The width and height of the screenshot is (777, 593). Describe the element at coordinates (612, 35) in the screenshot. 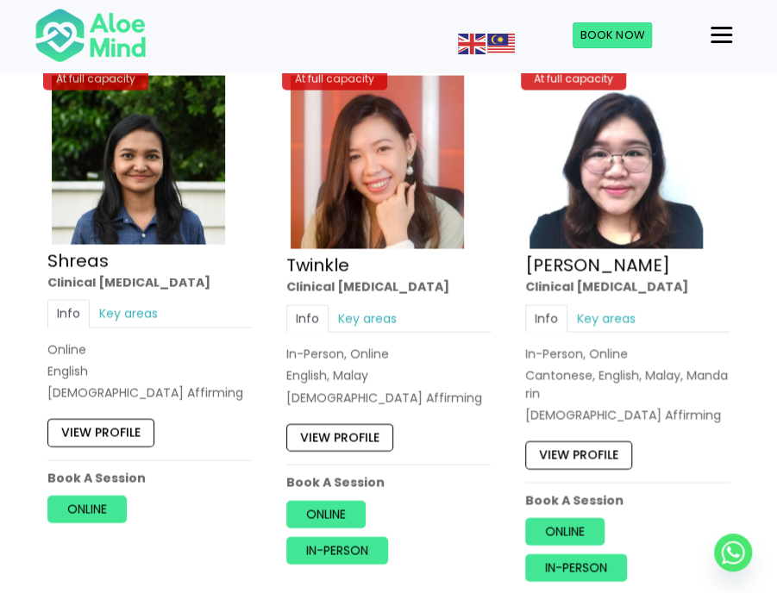

I see `span: Book Now` at that location.